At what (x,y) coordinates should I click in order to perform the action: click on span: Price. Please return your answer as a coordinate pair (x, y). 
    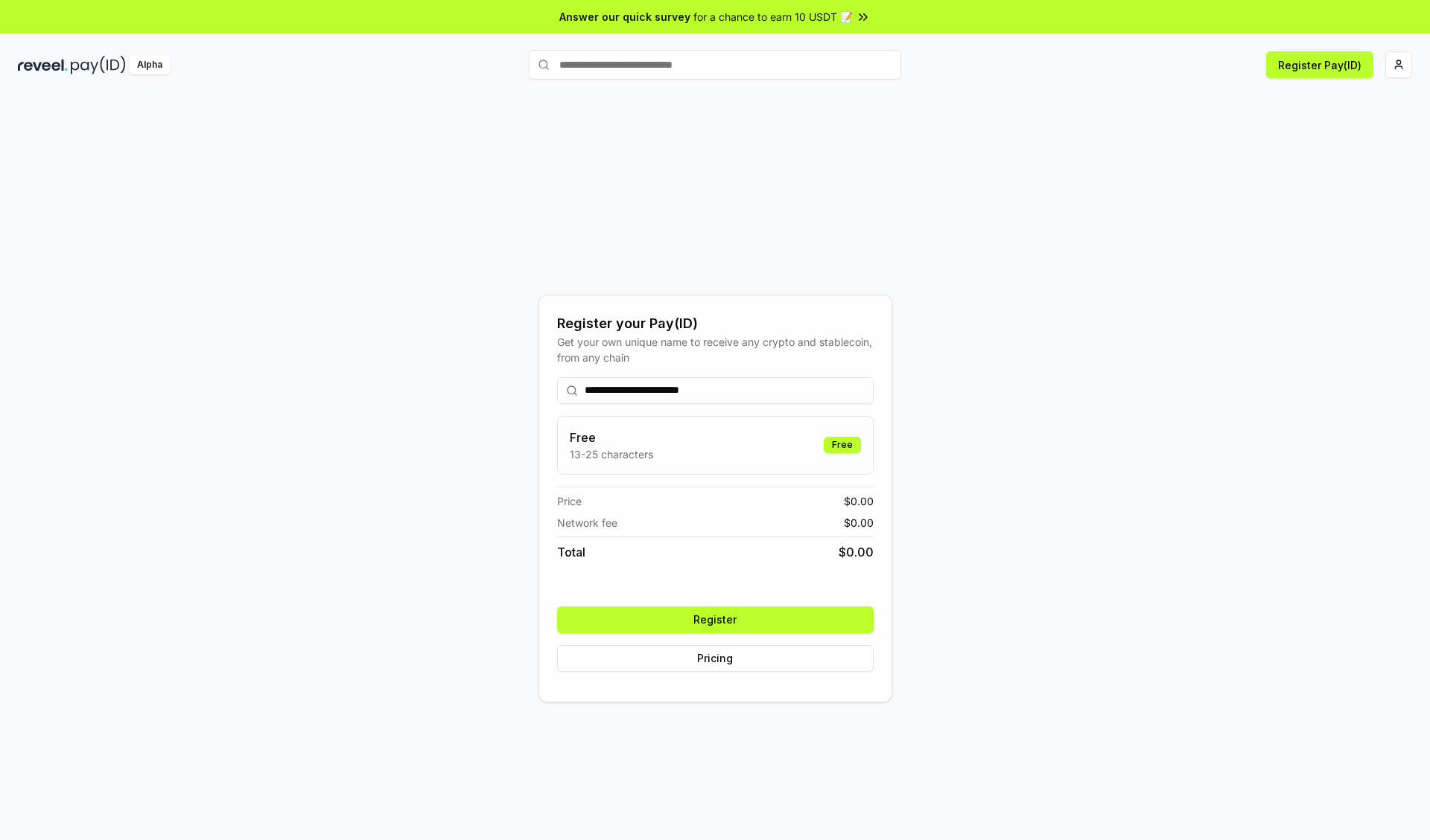
    Looking at the image, I should click on (569, 501).